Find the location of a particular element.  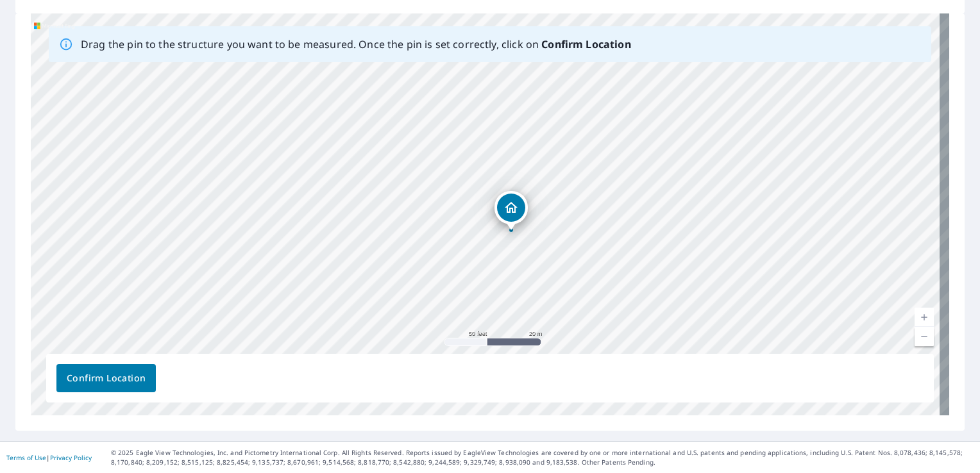

p: Drag the pin to the structure you want to be measured. Once the pin is set correctly, click on is located at coordinates (356, 44).